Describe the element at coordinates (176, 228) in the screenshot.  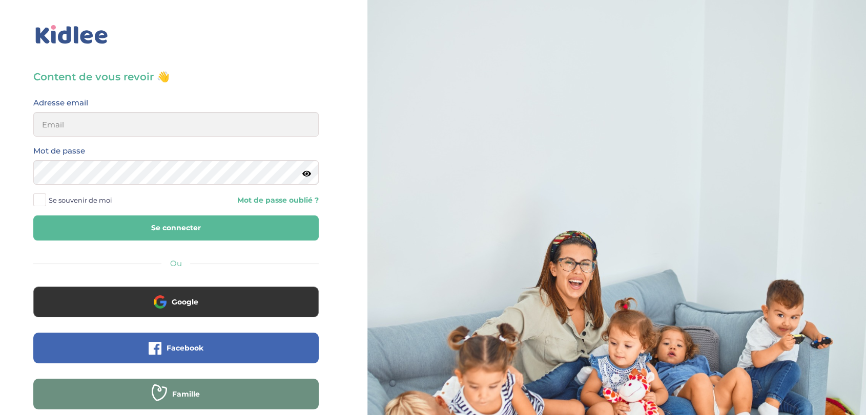
I see `button: Se connecter` at that location.